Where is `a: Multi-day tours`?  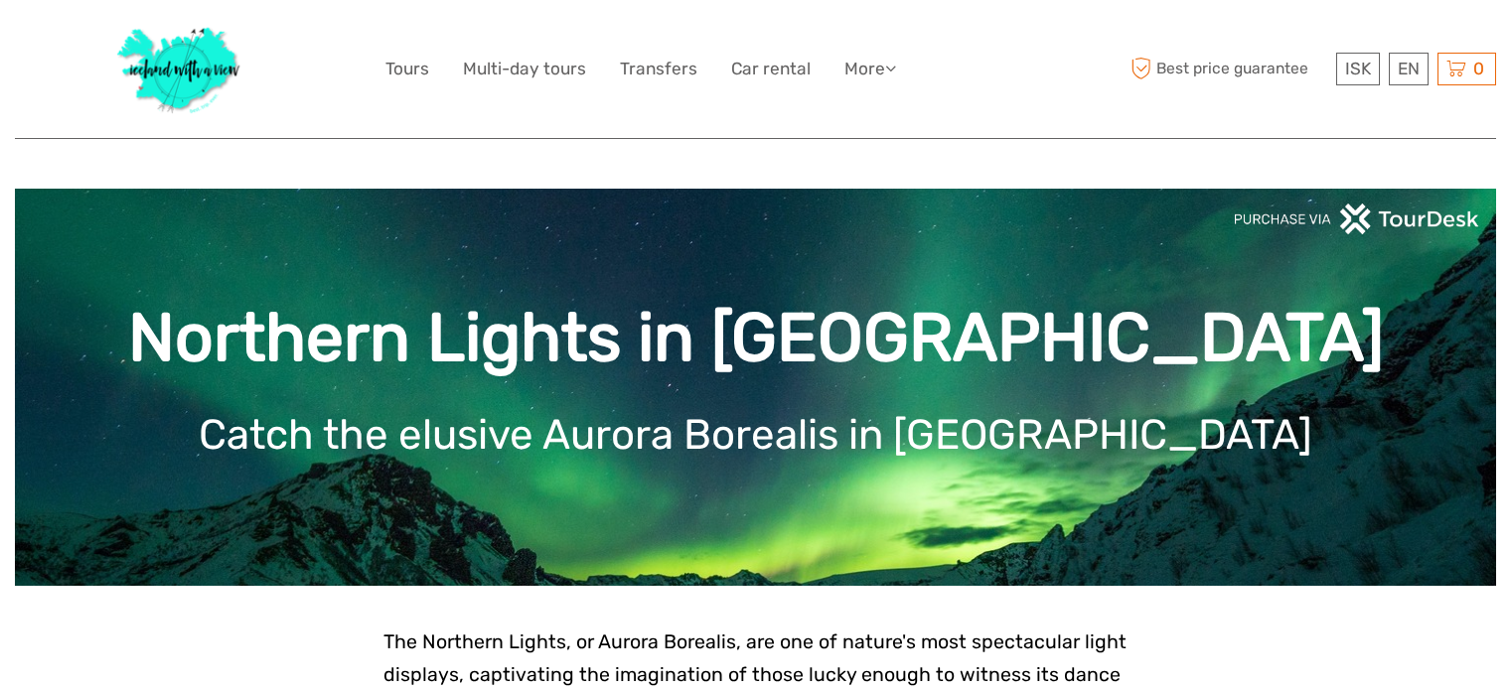 a: Multi-day tours is located at coordinates (525, 69).